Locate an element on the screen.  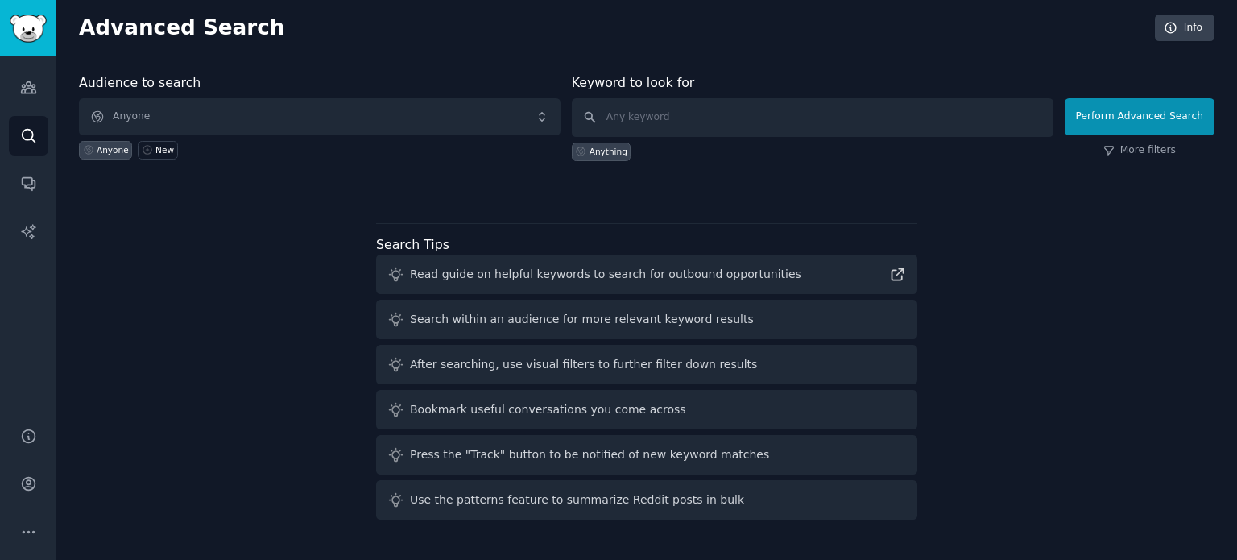
button: Perform Advanced Search is located at coordinates (1140, 117).